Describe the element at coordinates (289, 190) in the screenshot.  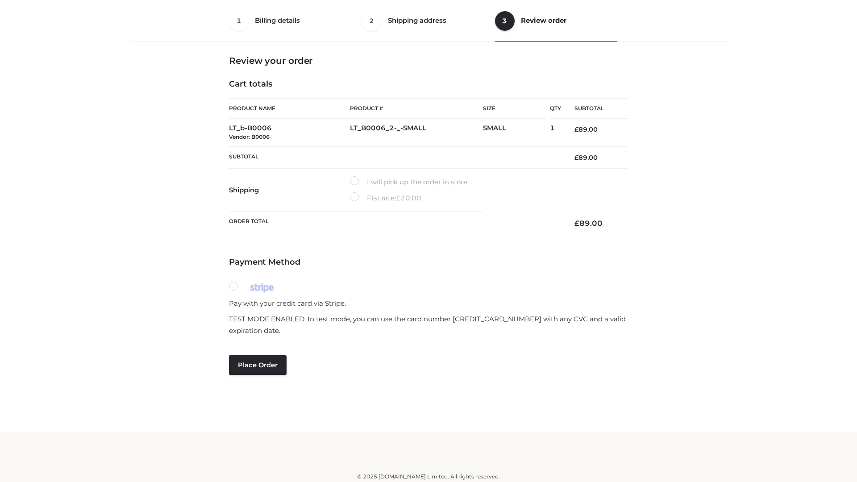
I see `th: Shipping` at that location.